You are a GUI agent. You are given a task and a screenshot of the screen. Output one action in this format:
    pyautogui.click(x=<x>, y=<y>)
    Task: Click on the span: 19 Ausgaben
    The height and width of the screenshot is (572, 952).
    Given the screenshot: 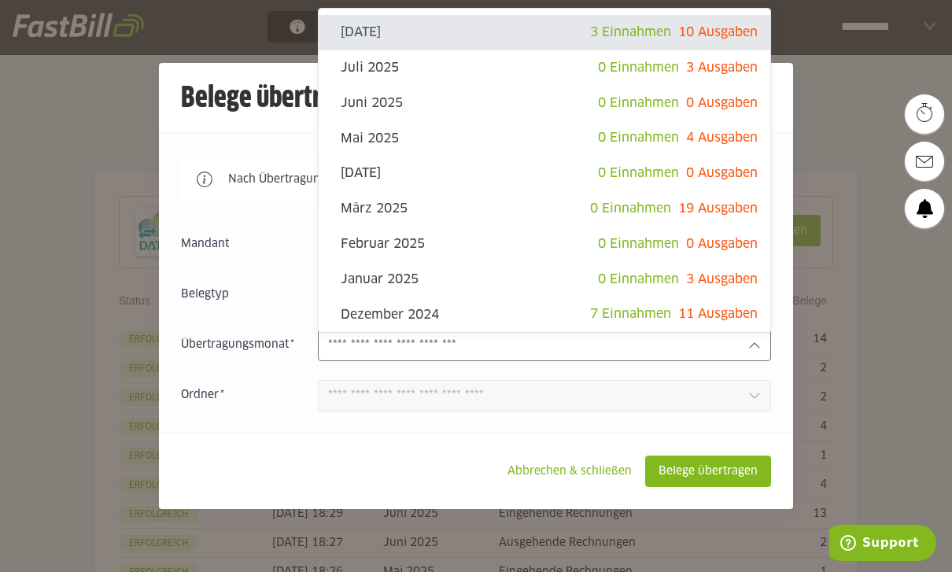 What is the action you would take?
    pyautogui.click(x=718, y=208)
    